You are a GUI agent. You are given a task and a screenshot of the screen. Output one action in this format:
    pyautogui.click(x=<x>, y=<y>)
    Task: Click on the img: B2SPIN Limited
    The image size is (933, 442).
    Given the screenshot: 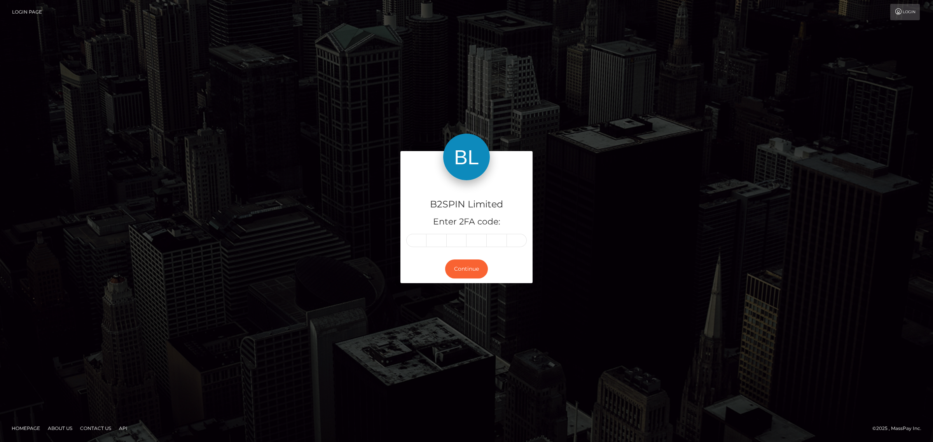 What is the action you would take?
    pyautogui.click(x=467, y=157)
    